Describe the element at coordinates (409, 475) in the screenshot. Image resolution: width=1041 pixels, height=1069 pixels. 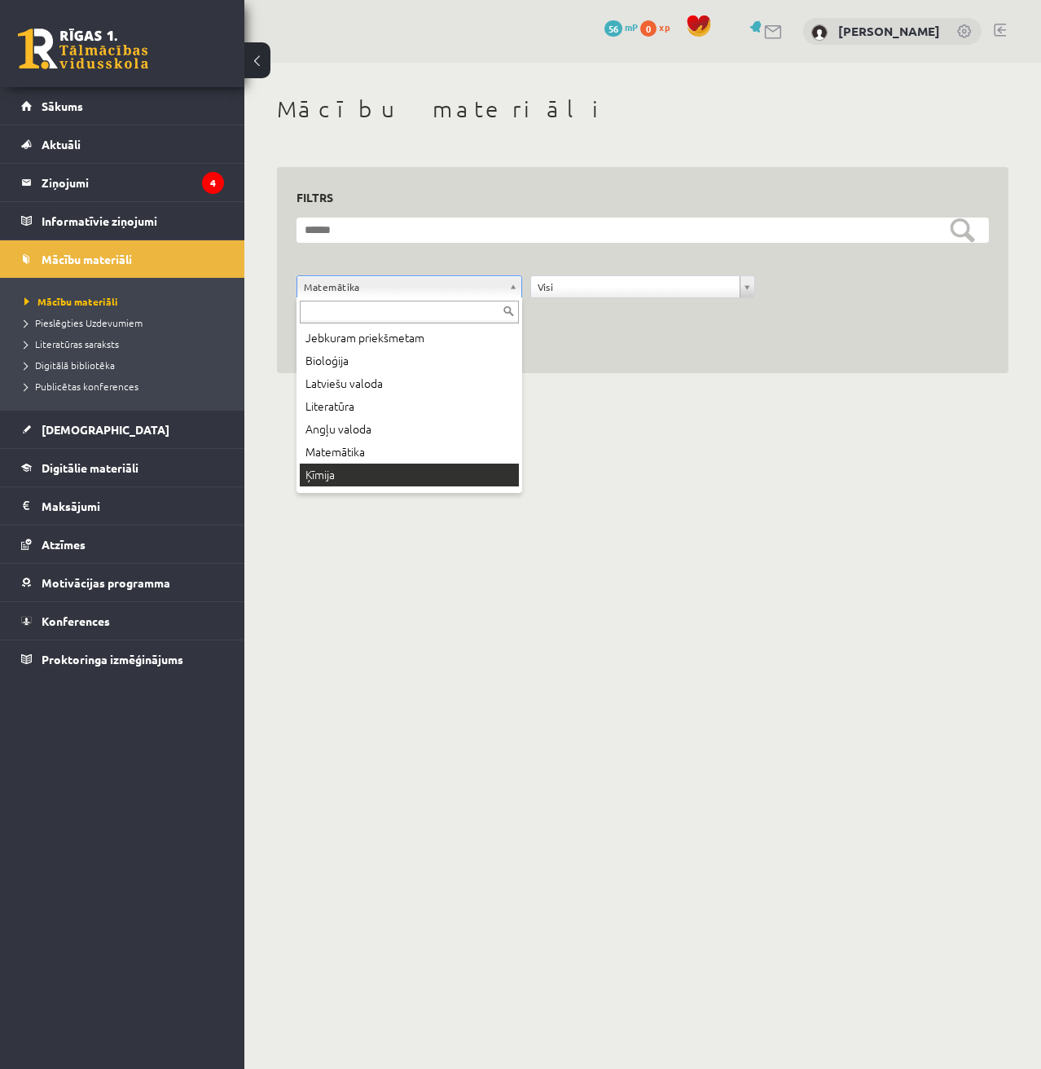
I see `div: Ķīmija` at that location.